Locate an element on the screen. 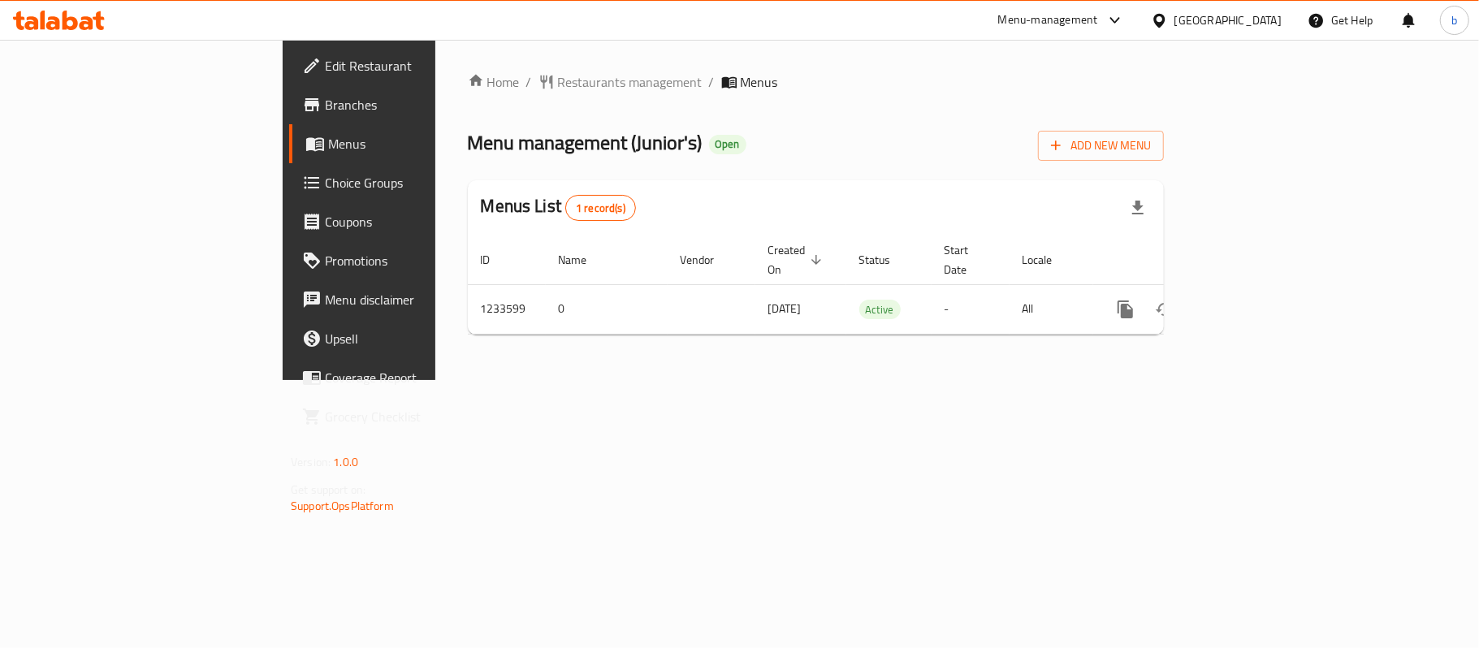 The image size is (1479, 648). span: Edit Restaurant is located at coordinates (421, 66).